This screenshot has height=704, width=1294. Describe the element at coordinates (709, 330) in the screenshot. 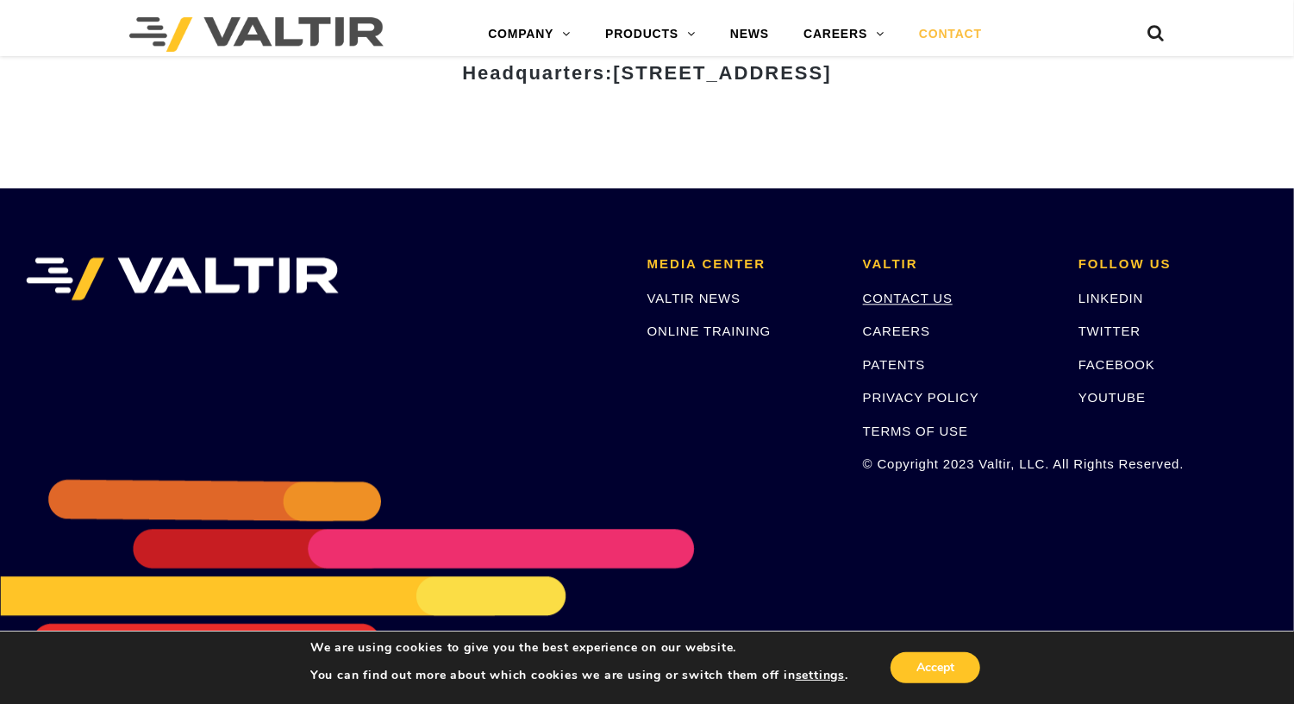

I see `a: ONLINE TRAINING` at that location.